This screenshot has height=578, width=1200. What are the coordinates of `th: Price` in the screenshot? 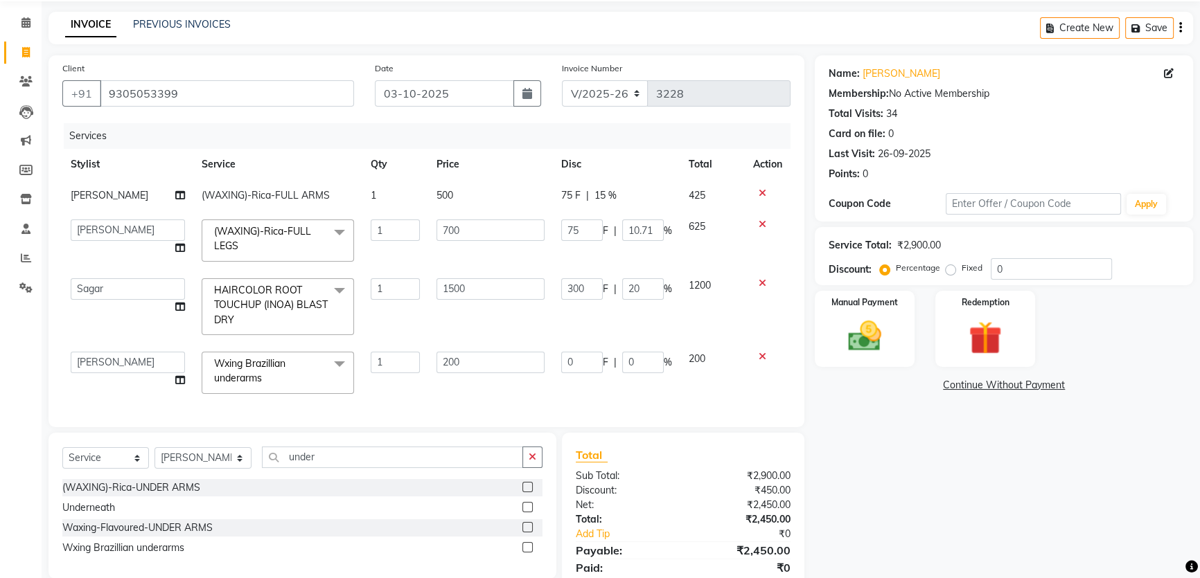 It's located at (490, 164).